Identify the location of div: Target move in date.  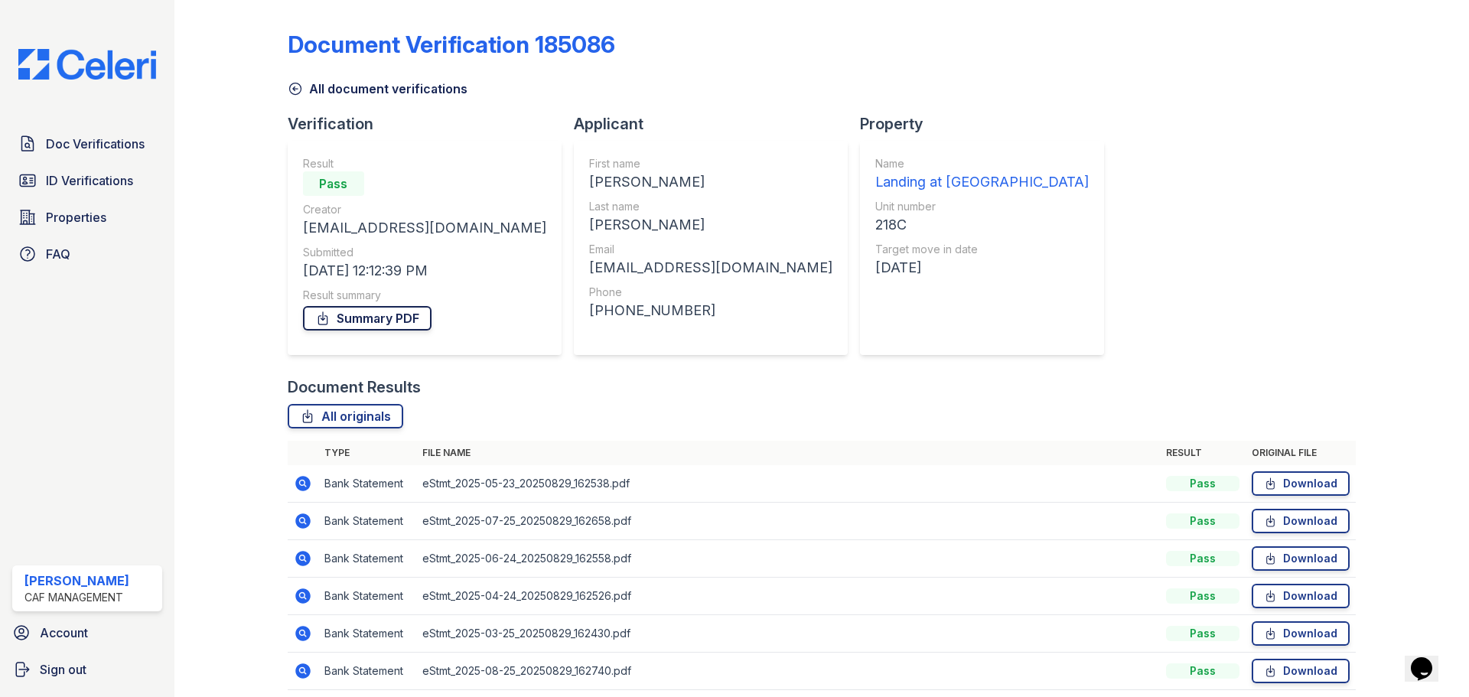
(982, 249).